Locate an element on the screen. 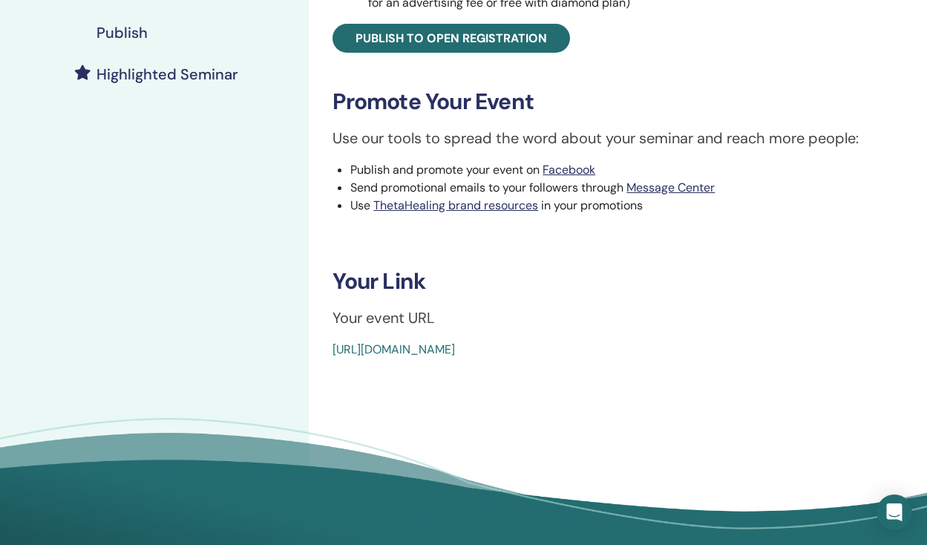 The height and width of the screenshot is (545, 927). h3: Promote Your Event is located at coordinates (617, 102).